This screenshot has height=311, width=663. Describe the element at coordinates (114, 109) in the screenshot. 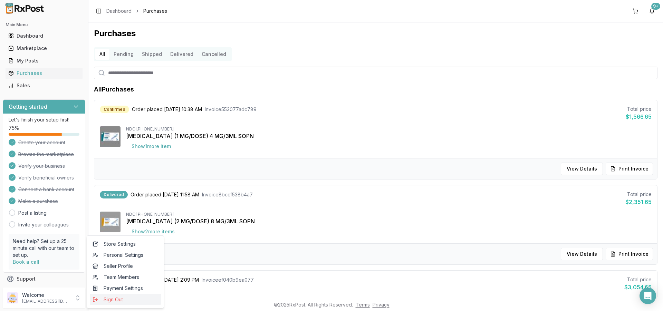

I see `div: Confirmed` at that location.